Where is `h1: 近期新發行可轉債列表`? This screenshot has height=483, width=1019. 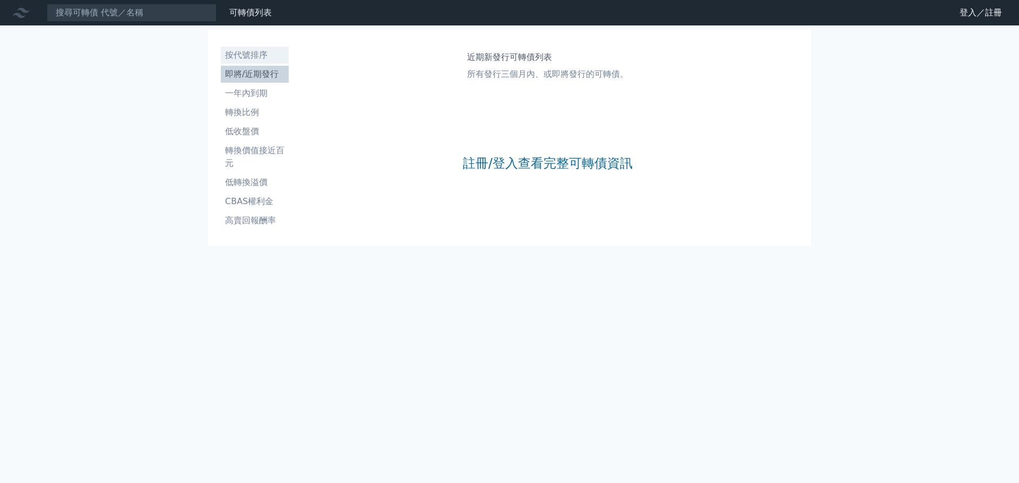
h1: 近期新發行可轉債列表 is located at coordinates (548, 57).